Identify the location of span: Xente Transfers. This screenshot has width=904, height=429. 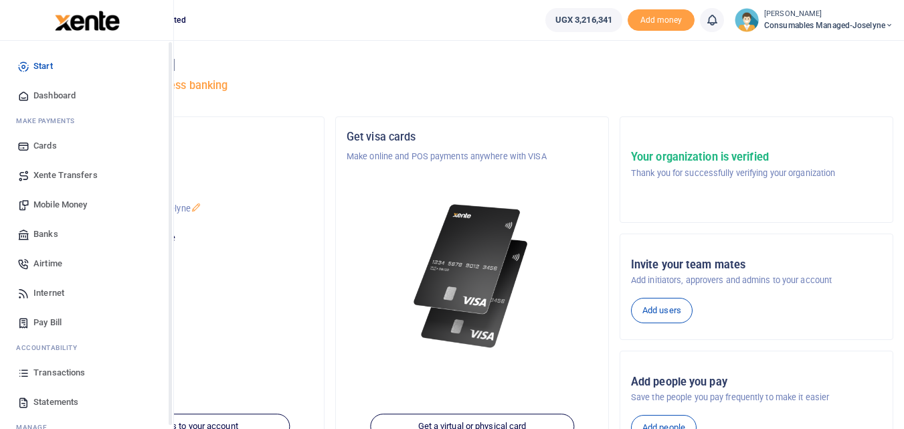
(66, 175).